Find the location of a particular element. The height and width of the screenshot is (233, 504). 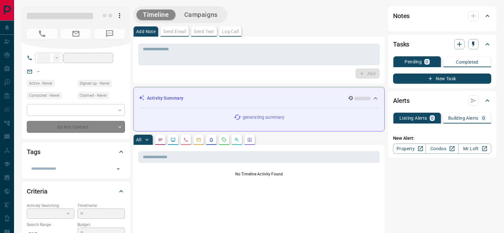

p: No Timeline Activity Found is located at coordinates (259, 174).